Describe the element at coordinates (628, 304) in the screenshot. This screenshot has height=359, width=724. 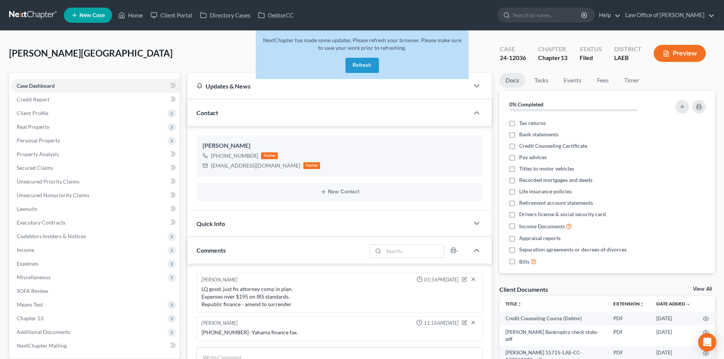
I see `a: Extensionunfold_more` at that location.